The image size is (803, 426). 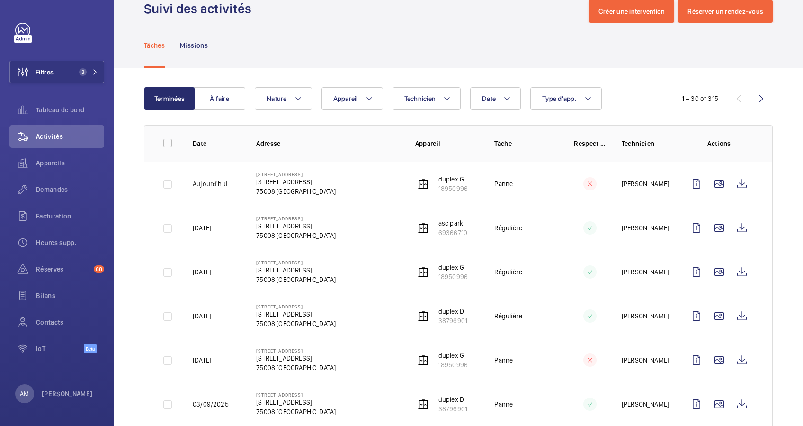 I want to click on span: 68, so click(x=99, y=269).